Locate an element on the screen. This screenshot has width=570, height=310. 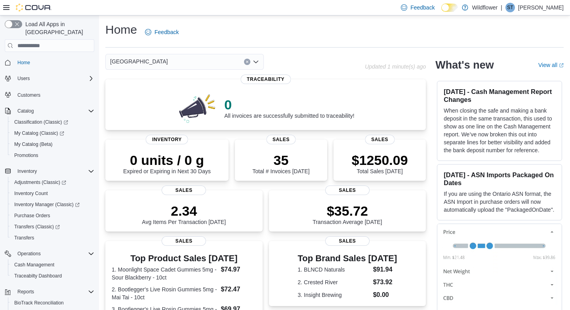
p: Updated 1 minute(s) ago is located at coordinates (395, 67).